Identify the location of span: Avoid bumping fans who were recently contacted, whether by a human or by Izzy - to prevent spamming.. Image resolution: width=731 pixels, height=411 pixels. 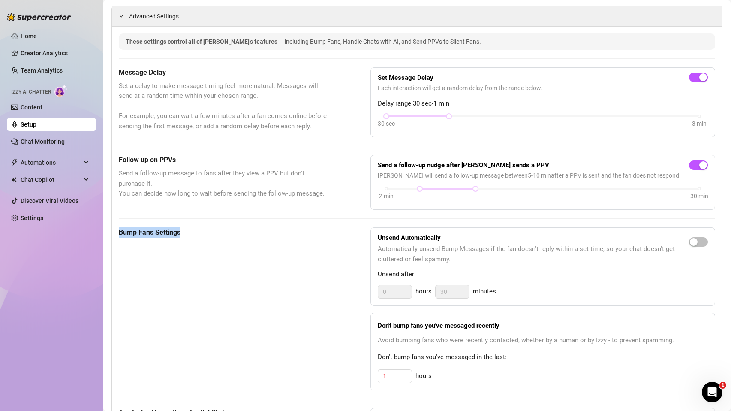
(543, 341).